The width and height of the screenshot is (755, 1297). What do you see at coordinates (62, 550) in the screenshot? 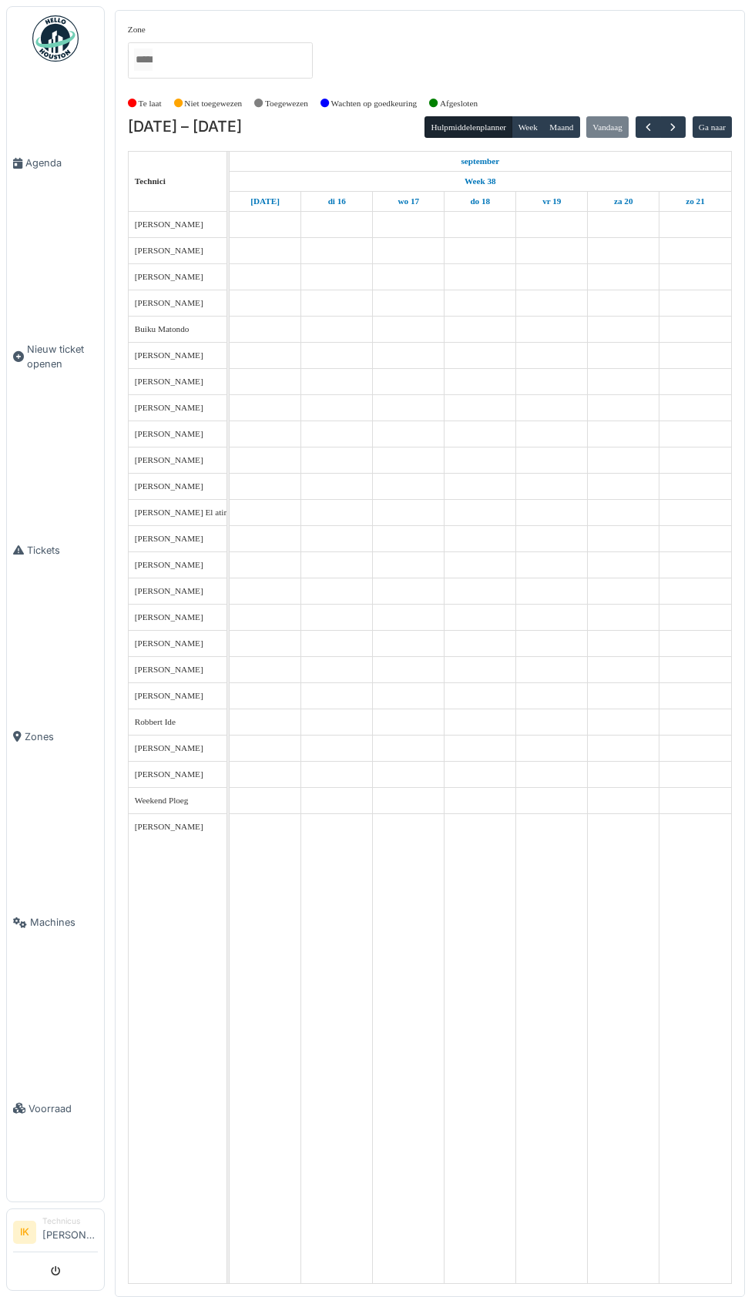
I see `span: Tickets` at bounding box center [62, 550].